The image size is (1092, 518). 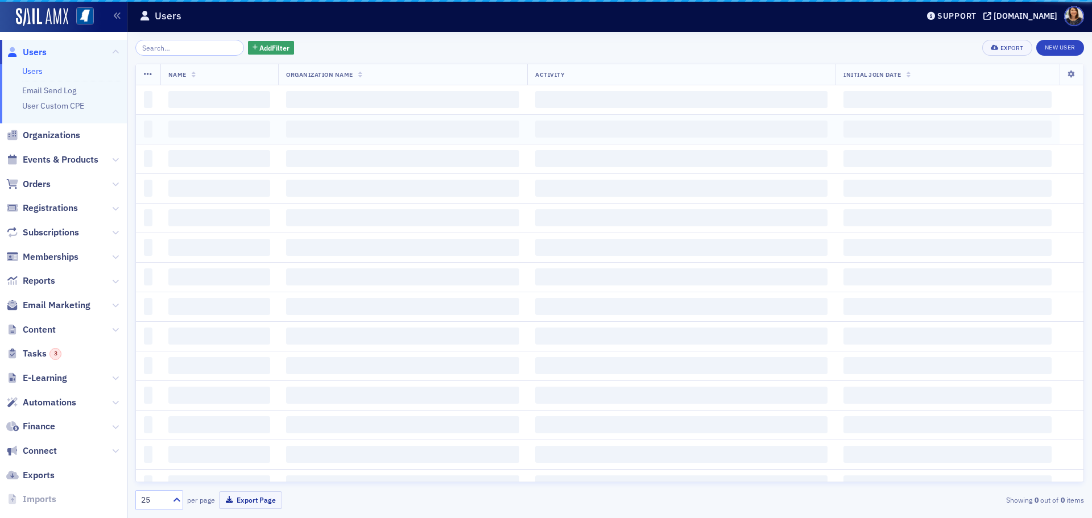 I want to click on a: Imports, so click(x=31, y=499).